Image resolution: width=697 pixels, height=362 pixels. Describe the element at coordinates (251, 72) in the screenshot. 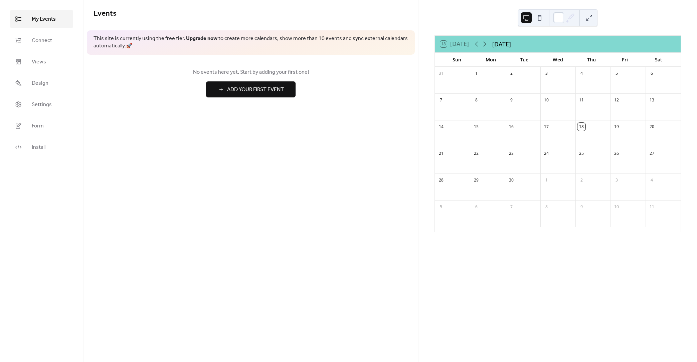

I see `span: No events here yet. Start by adding your first one!` at that location.